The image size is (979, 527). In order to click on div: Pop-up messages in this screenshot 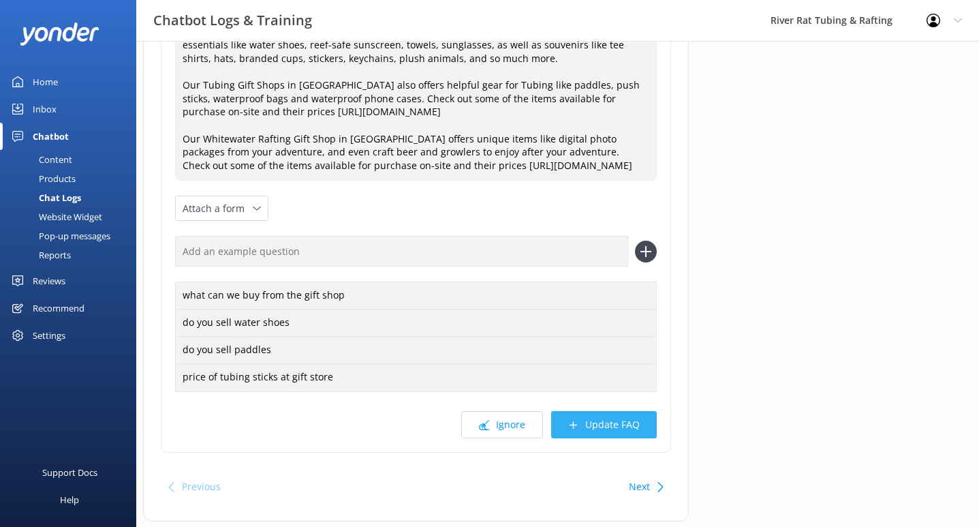, I will do `click(59, 236)`.